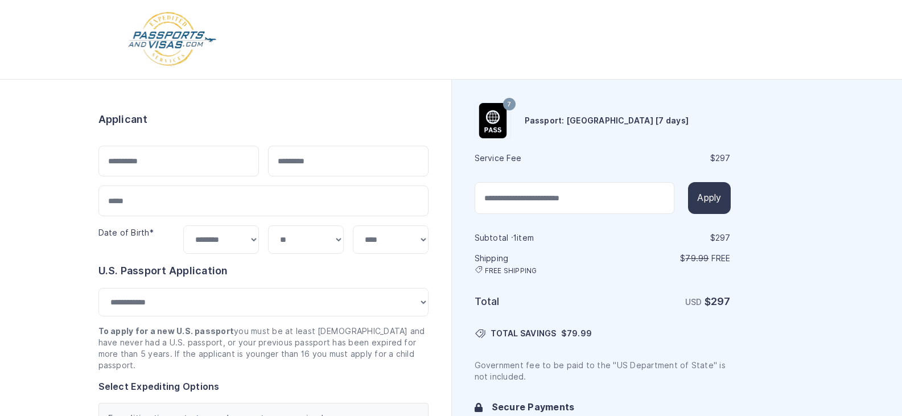 The height and width of the screenshot is (416, 902). What do you see at coordinates (515, 238) in the screenshot?
I see `span: 1` at bounding box center [515, 238].